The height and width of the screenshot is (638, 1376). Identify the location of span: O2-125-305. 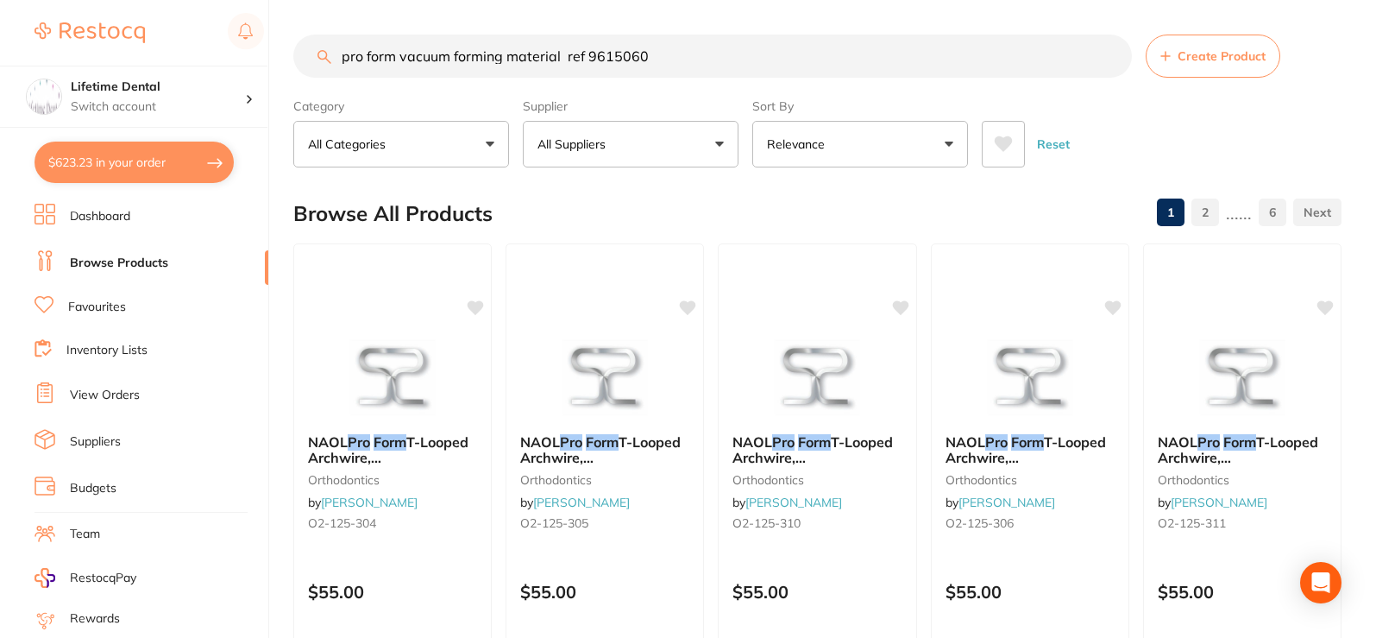
(554, 523).